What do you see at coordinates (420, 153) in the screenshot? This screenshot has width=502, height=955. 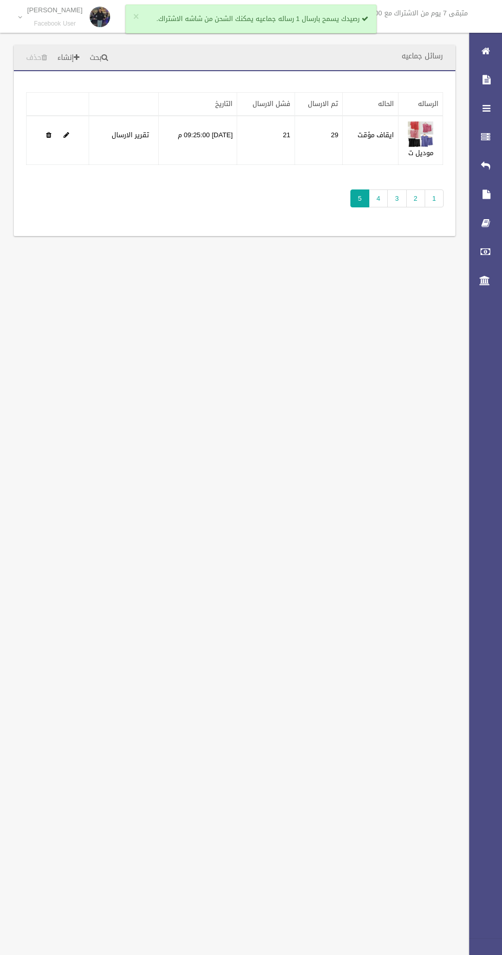 I see `a: موديل ت` at bounding box center [420, 153].